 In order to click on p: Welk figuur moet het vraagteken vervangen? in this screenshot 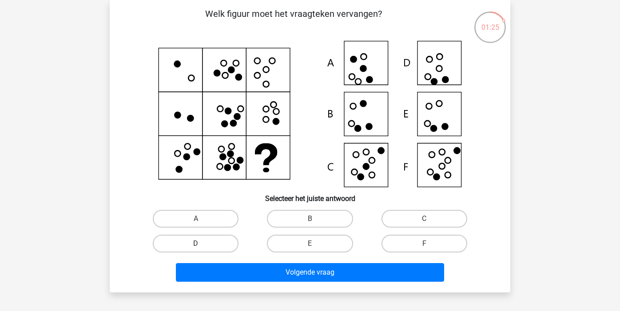, I will do `click(293, 20)`.